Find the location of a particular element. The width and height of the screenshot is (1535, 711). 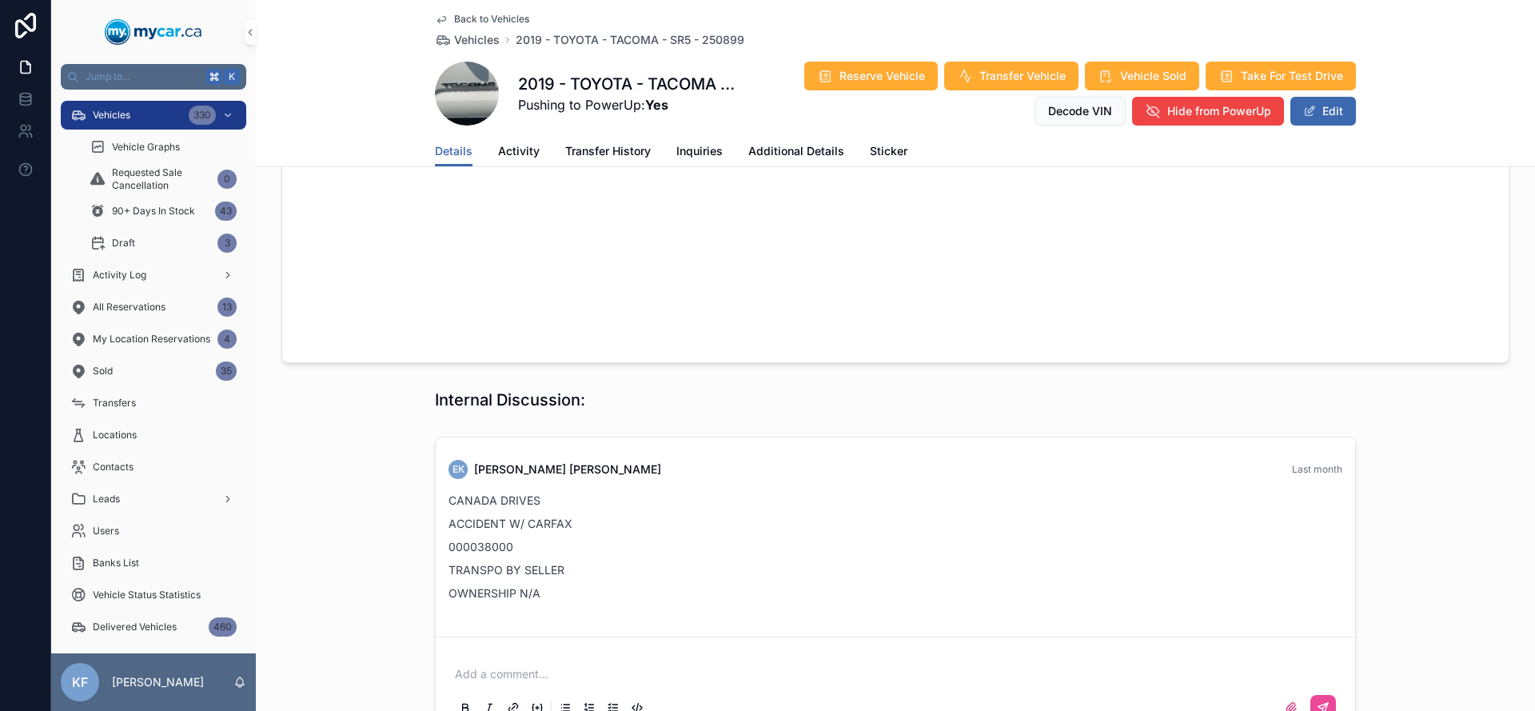

a: Vehicles is located at coordinates (467, 40).